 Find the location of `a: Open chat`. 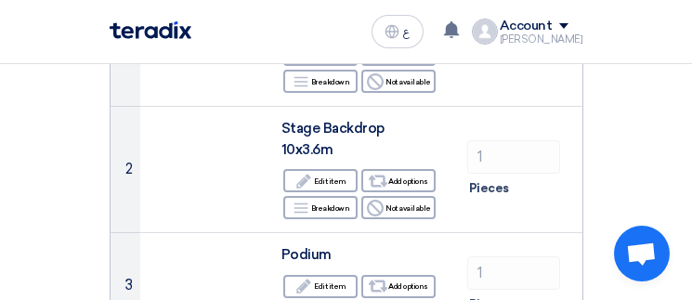

a: Open chat is located at coordinates (642, 254).